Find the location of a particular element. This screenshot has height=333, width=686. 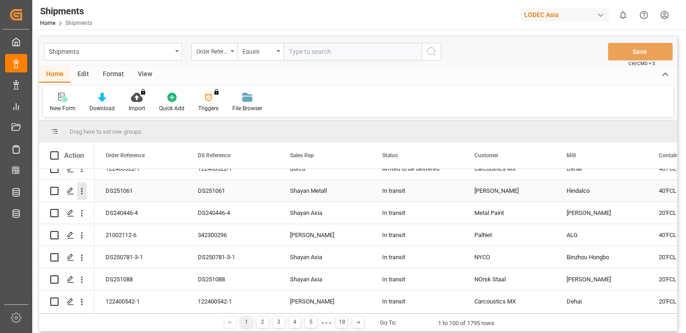

div: Order Reference is located at coordinates (212, 50).